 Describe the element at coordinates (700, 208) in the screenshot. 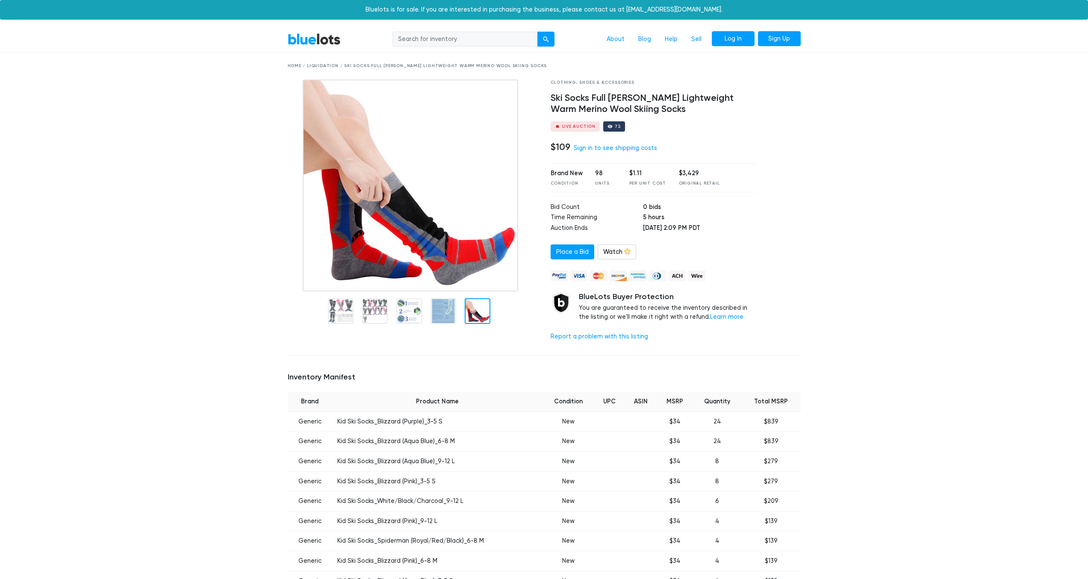

I see `td: 0 bids` at that location.